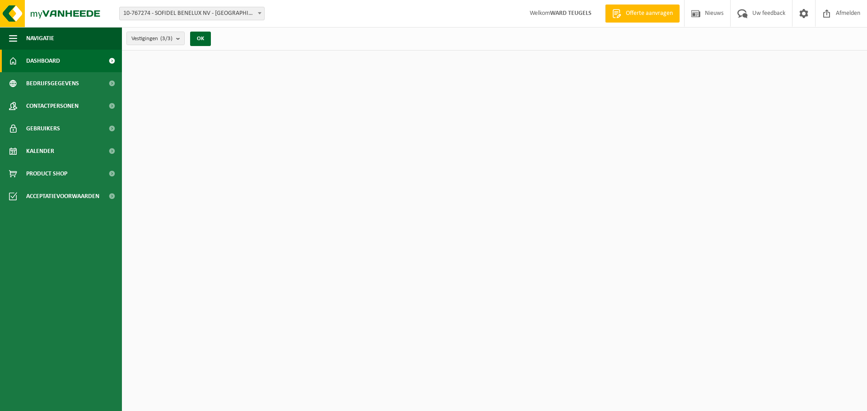 This screenshot has height=411, width=867. Describe the element at coordinates (166, 38) in the screenshot. I see `count: (3/3)` at that location.